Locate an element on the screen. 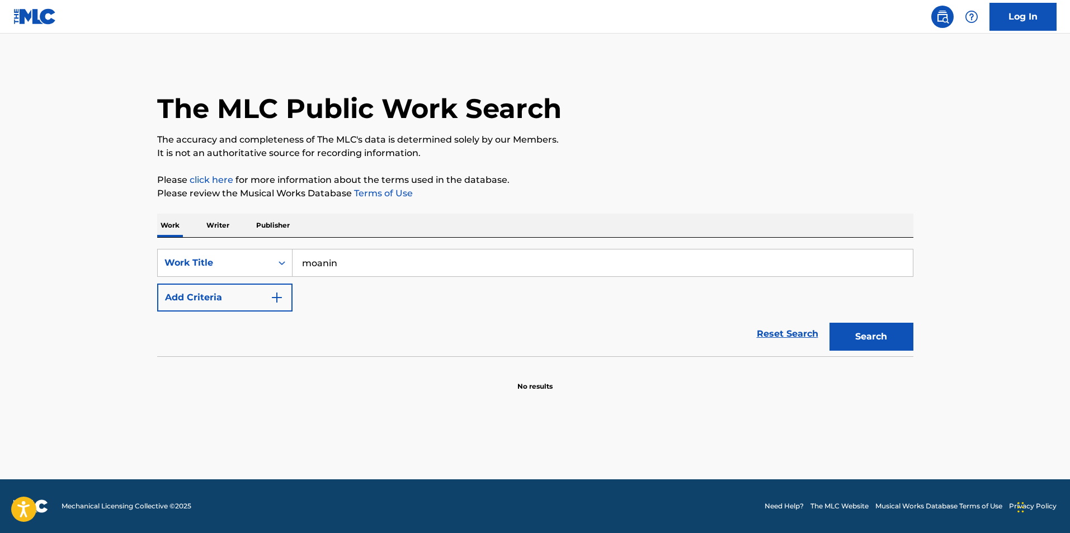 This screenshot has height=533, width=1070. p: The accuracy and completeness of The MLC's data is determined solely by our Members. is located at coordinates (535, 140).